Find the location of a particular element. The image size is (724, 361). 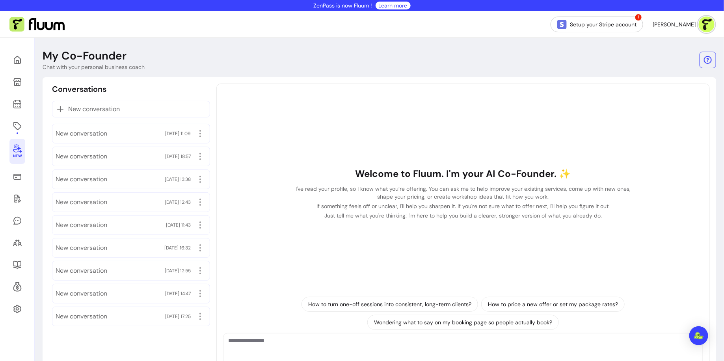

a: Home is located at coordinates (17, 60).